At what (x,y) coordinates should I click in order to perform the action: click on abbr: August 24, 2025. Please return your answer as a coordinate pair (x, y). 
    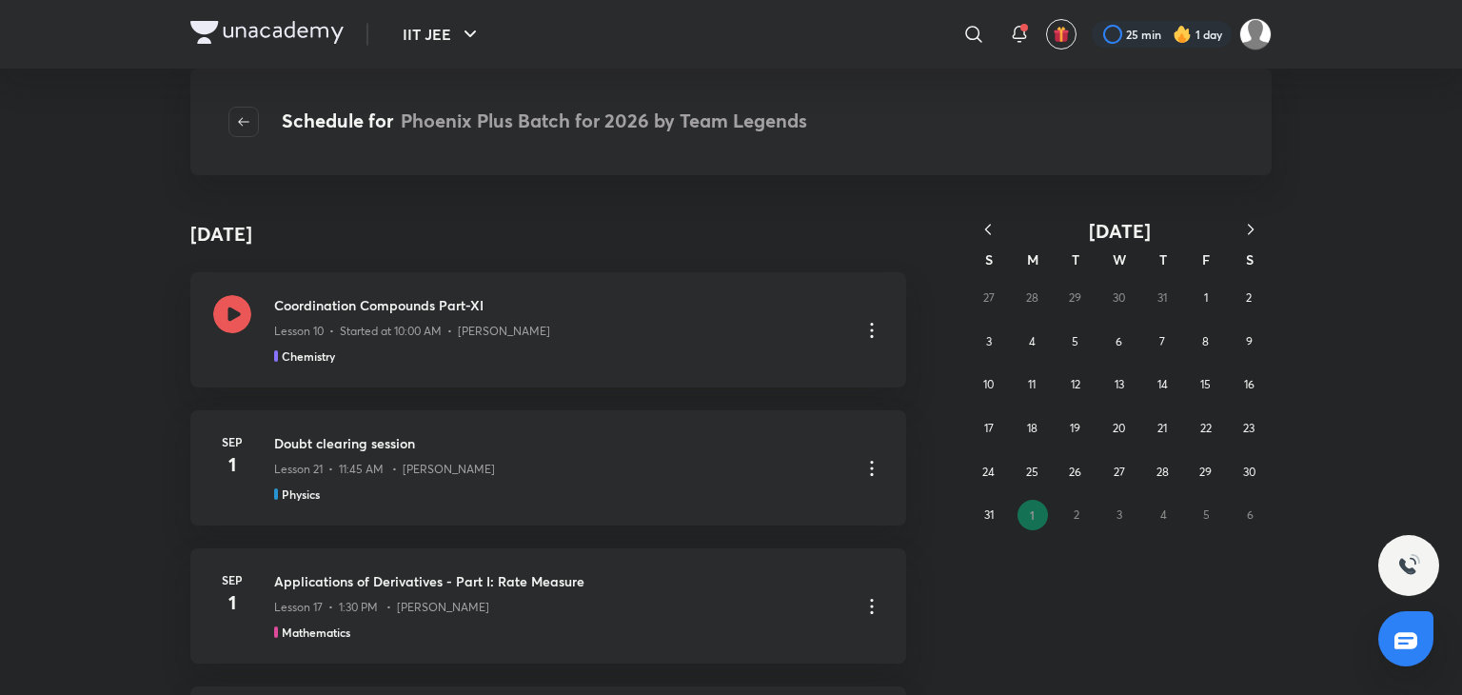
    Looking at the image, I should click on (988, 471).